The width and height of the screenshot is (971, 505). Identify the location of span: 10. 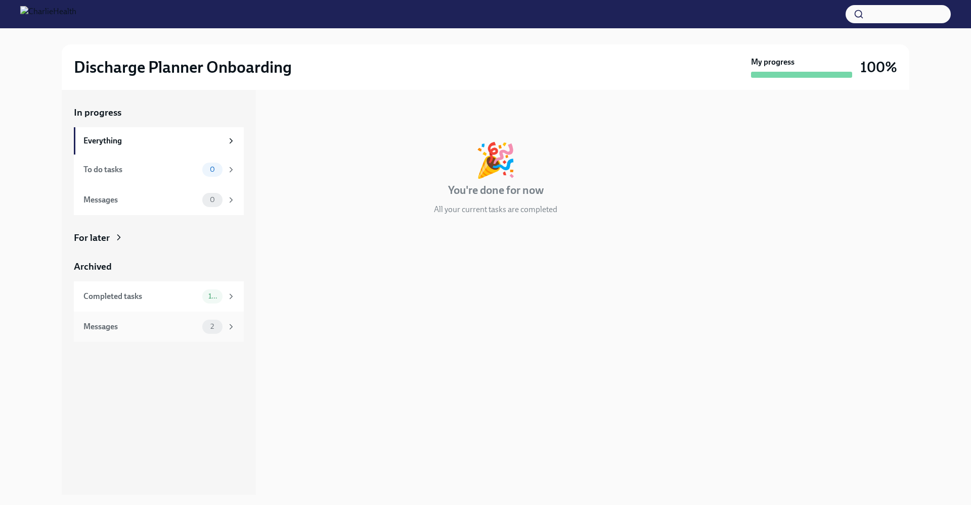
(212, 296).